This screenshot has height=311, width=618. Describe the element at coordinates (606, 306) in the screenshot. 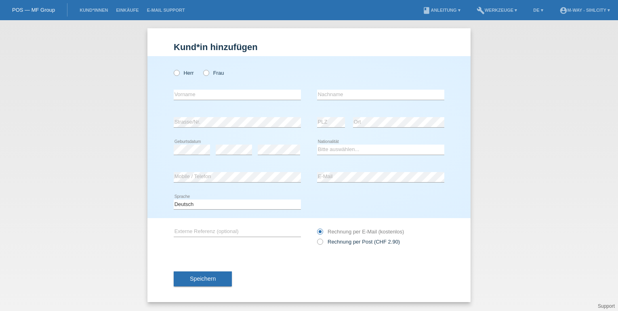

I see `a: Support` at that location.